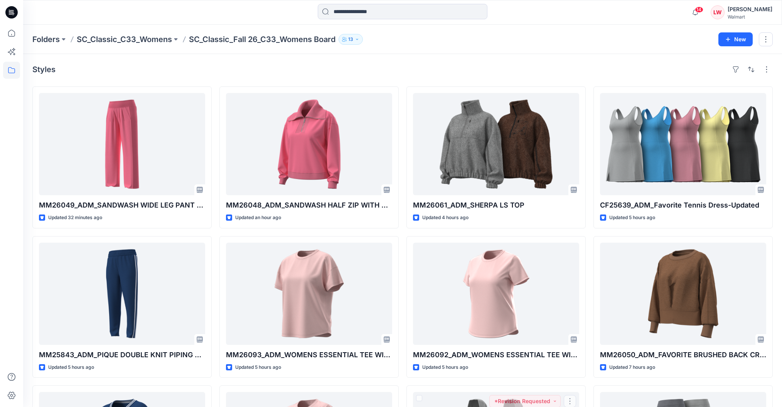 The height and width of the screenshot is (407, 782). Describe the element at coordinates (258, 218) in the screenshot. I see `p: Updated an hour ago` at that location.